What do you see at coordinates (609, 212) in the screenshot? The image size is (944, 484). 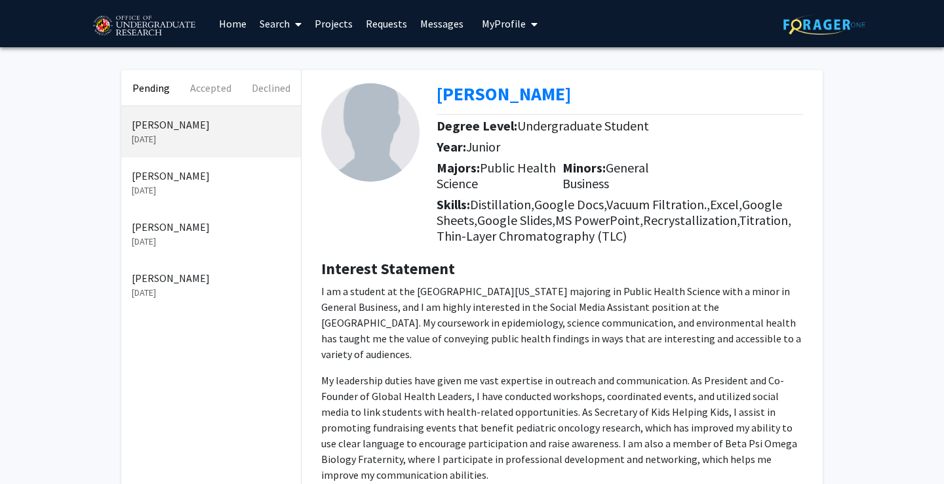 I see `span: Google Sheets,` at bounding box center [609, 212].